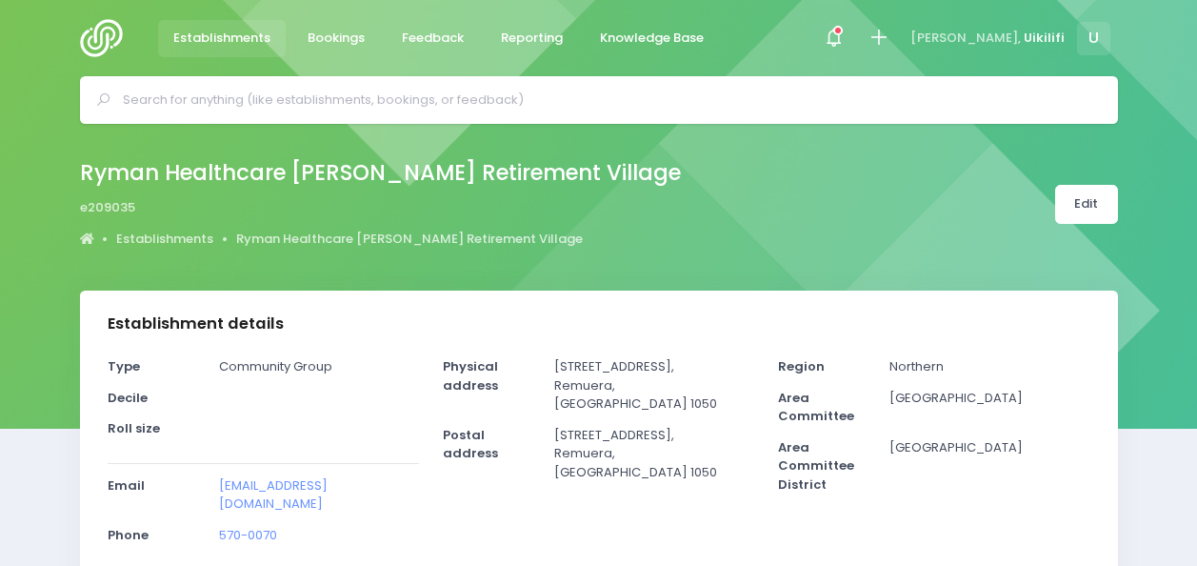 The height and width of the screenshot is (566, 1197). What do you see at coordinates (248, 534) in the screenshot?
I see `a: 570-0070` at bounding box center [248, 534].